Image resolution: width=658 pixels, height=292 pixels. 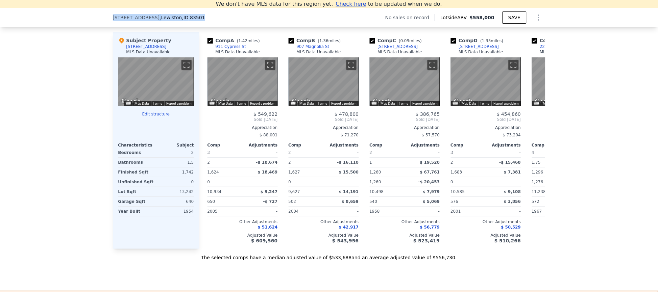 I want to click on span: $ 73,294, so click(x=511, y=135).